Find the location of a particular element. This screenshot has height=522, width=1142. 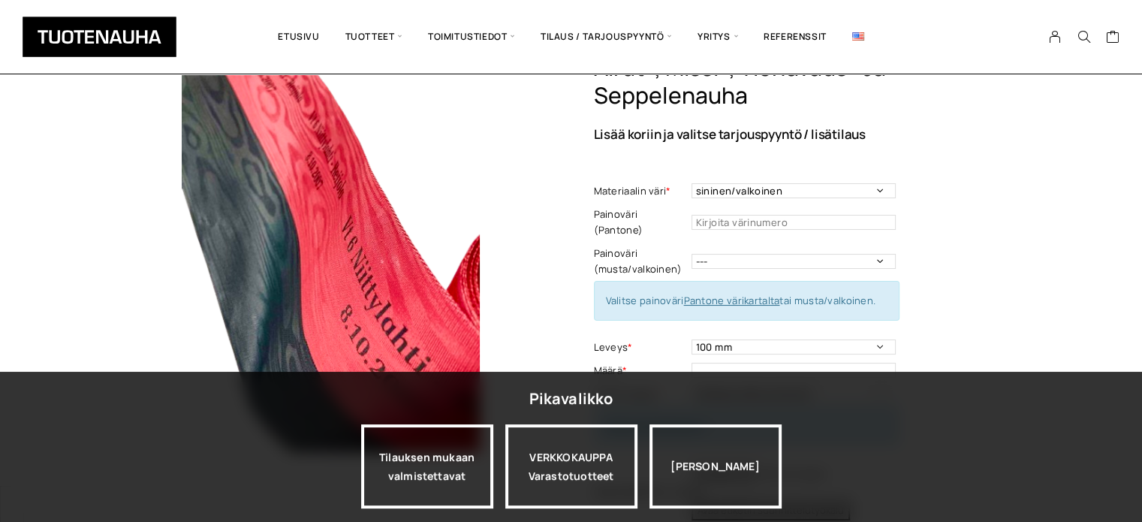

label: Määrä is located at coordinates (640, 370).